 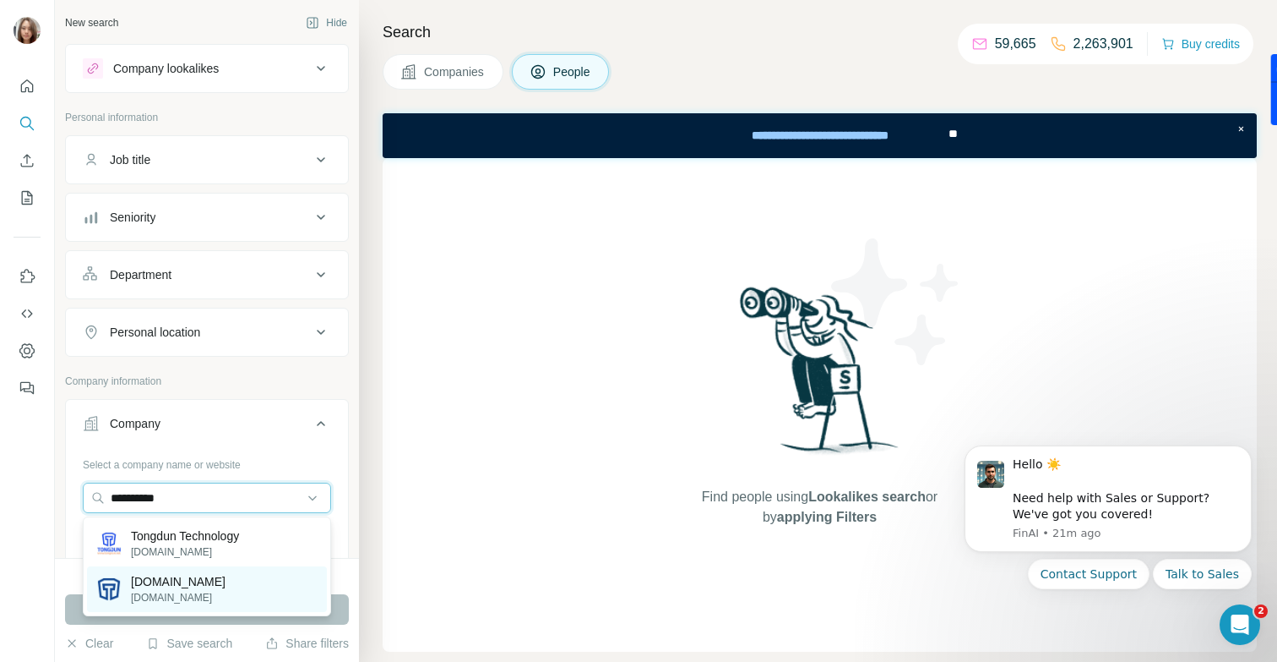 I want to click on button: Buy credits, so click(x=1201, y=44).